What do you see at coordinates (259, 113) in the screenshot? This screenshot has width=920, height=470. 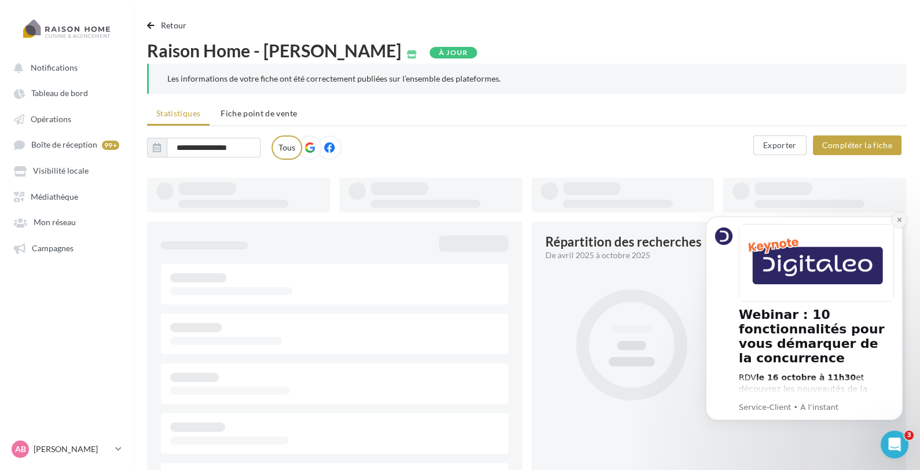 I see `span: Fiche point de vente` at bounding box center [259, 113].